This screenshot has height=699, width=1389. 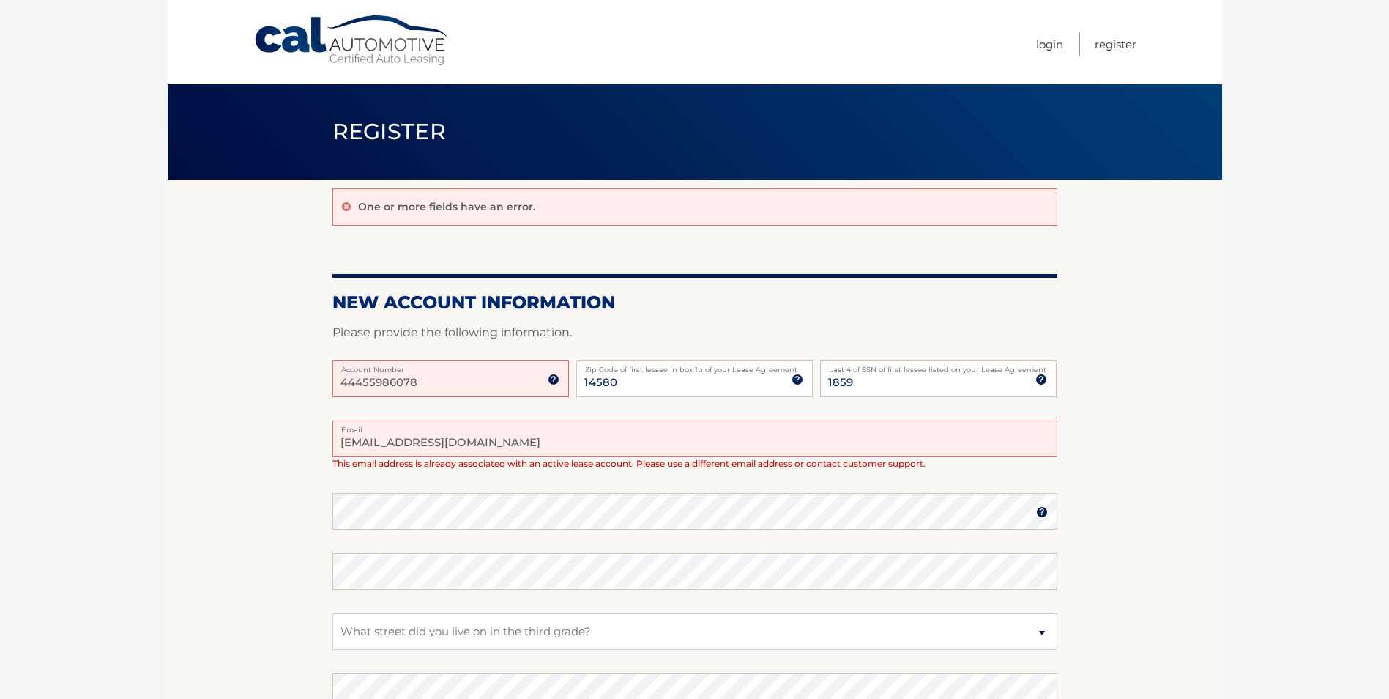 I want to click on label: Zip Code of first lessee in box 1b of your Lease Agreement, so click(x=694, y=366).